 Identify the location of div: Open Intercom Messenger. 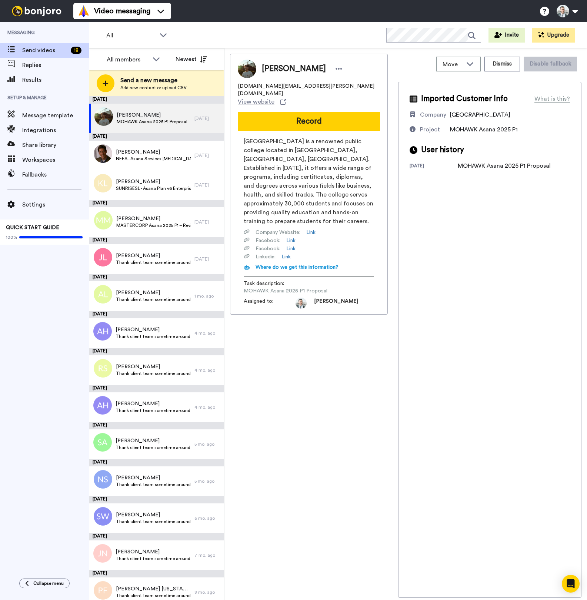
(571, 584).